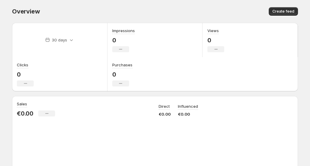 This screenshot has width=310, height=166. I want to click on h3: Sales, so click(22, 104).